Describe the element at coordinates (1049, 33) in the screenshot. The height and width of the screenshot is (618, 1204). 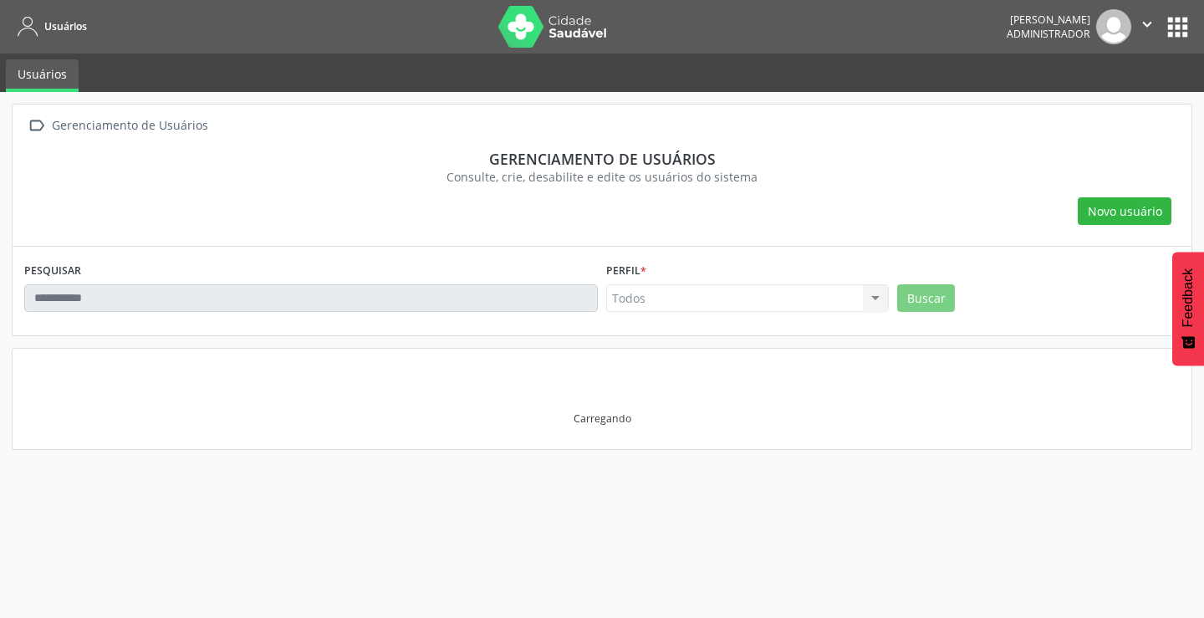
I see `span: Administrador` at that location.